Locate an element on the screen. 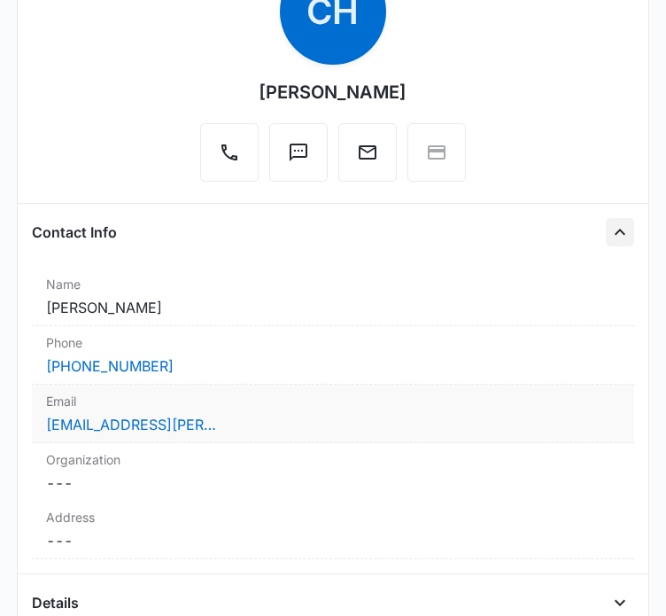  button: Close is located at coordinates (620, 232).